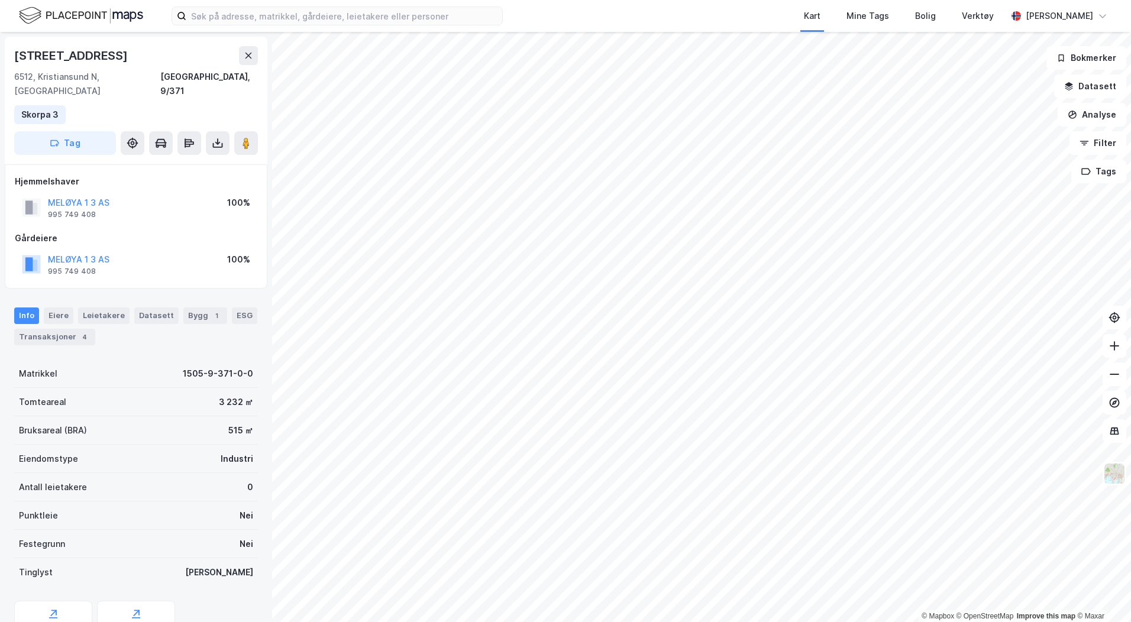 The width and height of the screenshot is (1131, 622). What do you see at coordinates (241, 431) in the screenshot?
I see `div: 515 ㎡` at bounding box center [241, 431].